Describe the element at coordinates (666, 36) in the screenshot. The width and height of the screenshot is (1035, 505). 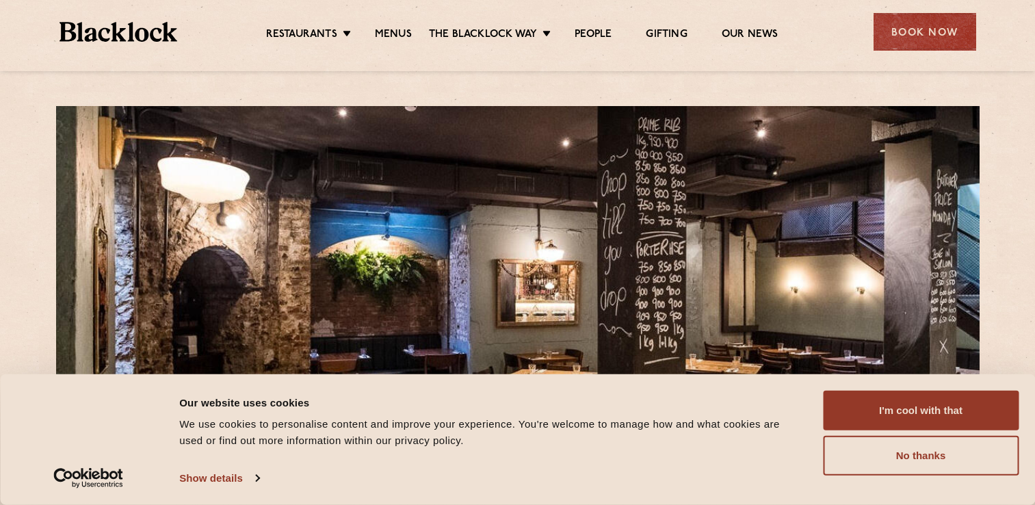
I see `a: Gifting` at that location.